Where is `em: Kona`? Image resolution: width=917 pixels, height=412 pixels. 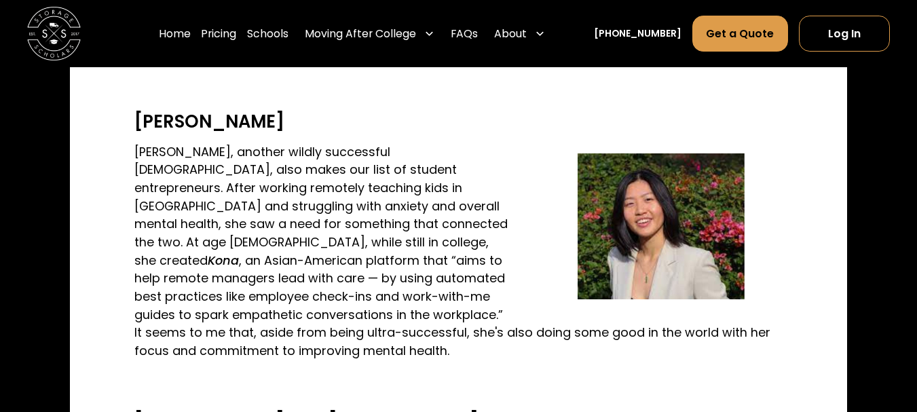 em: Kona is located at coordinates (223, 260).